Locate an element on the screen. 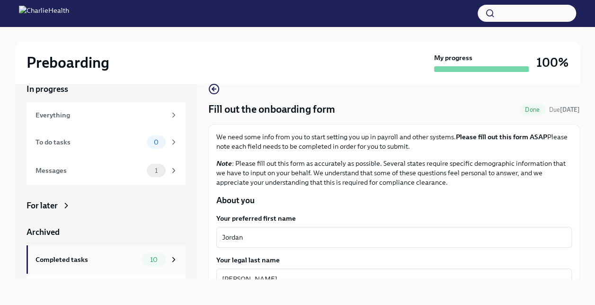  img: CharlieHealth is located at coordinates (44, 13).